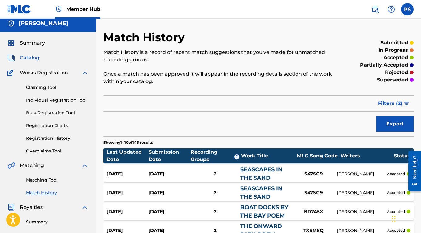  I want to click on img: Summary, so click(11, 43).